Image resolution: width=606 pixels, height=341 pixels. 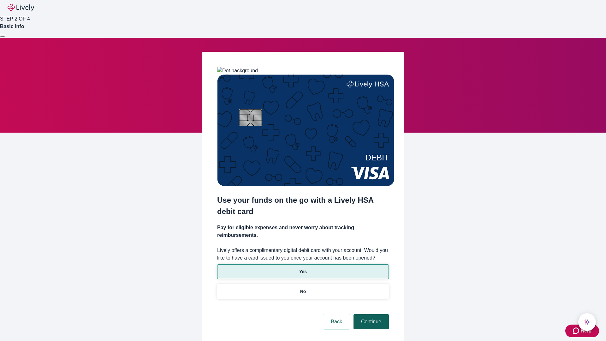 I want to click on button: Zendesk support iconHelp, so click(x=582, y=331).